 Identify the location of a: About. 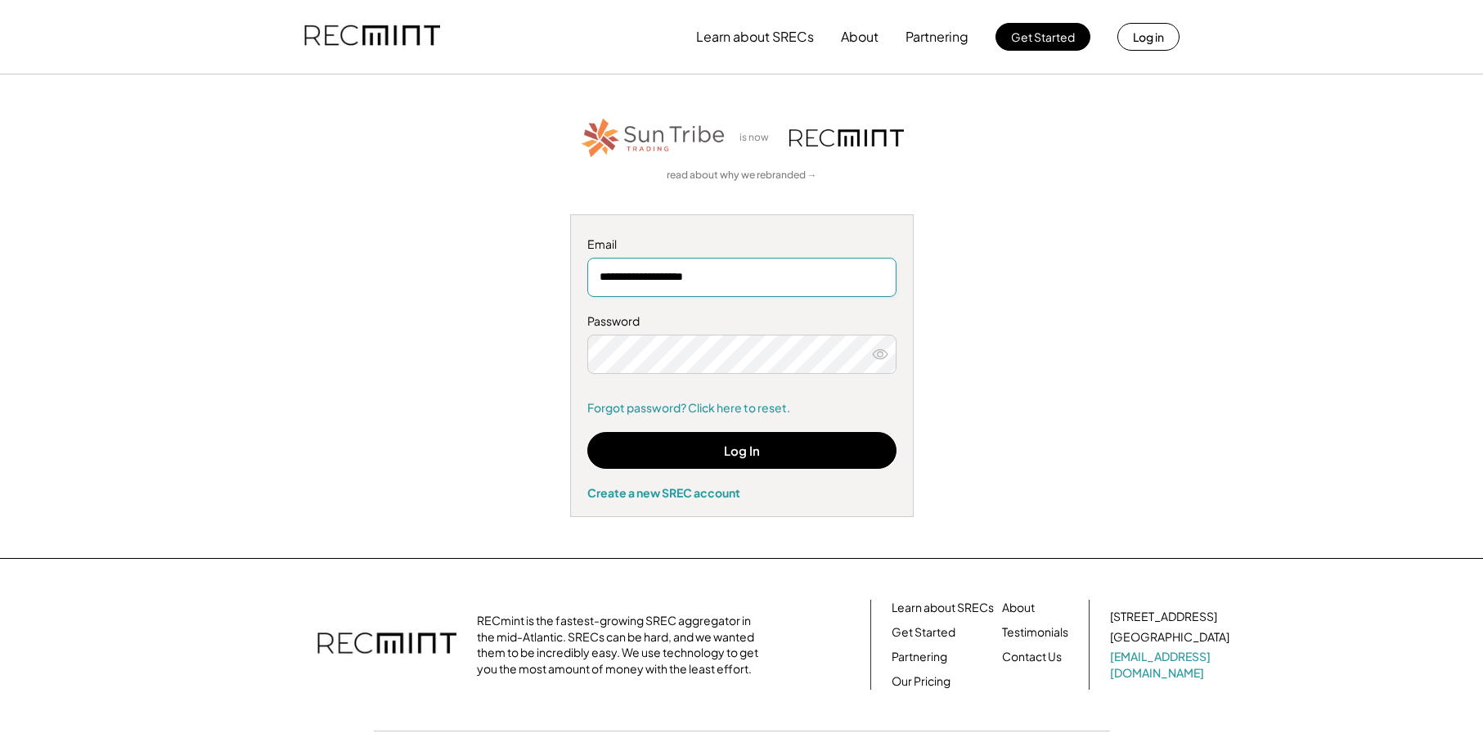
(1018, 608).